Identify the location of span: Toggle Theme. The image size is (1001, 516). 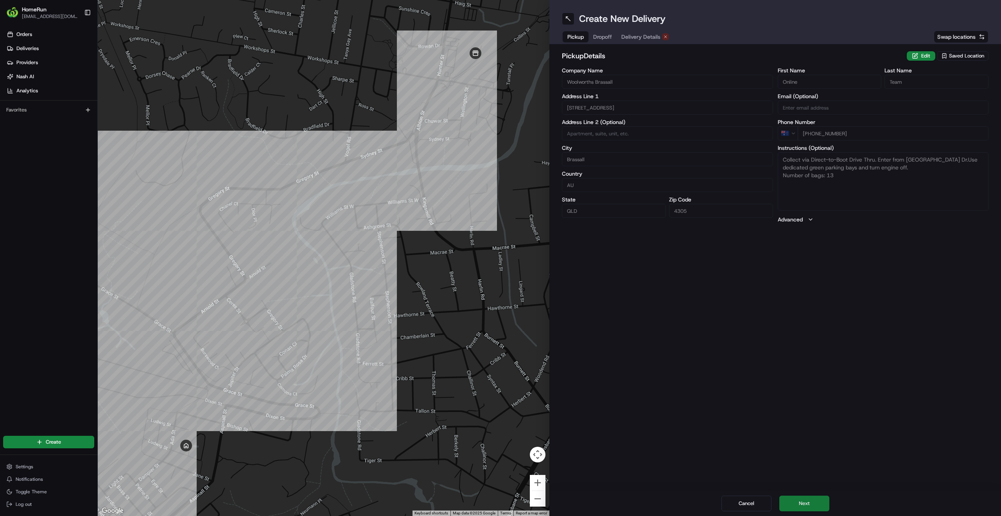
(31, 492).